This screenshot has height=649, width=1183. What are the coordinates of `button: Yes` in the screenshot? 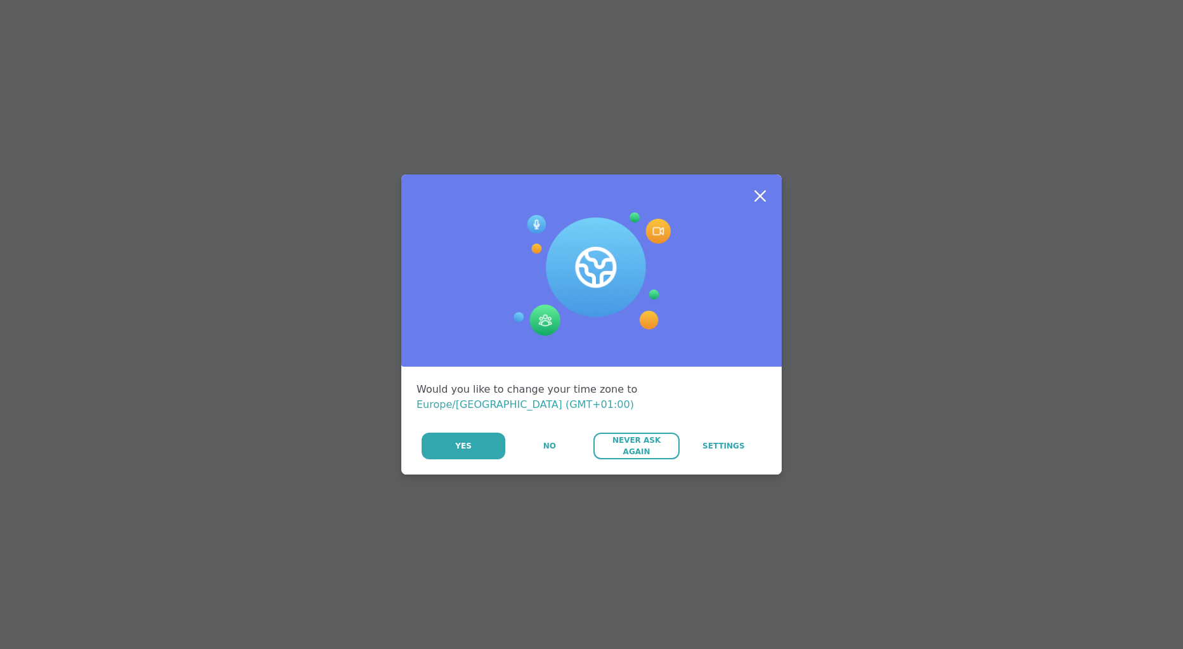 It's located at (464, 446).